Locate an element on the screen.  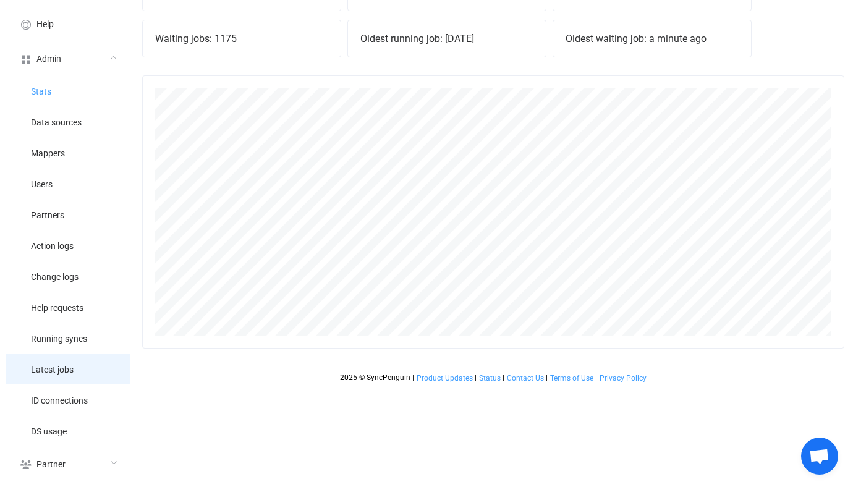
span: Help requests is located at coordinates (57, 309).